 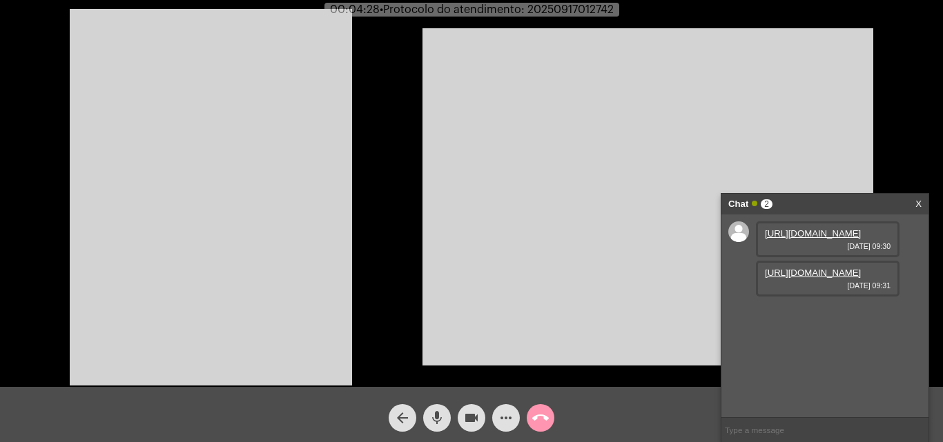 What do you see at coordinates (738, 204) in the screenshot?
I see `strong: Chat` at bounding box center [738, 204].